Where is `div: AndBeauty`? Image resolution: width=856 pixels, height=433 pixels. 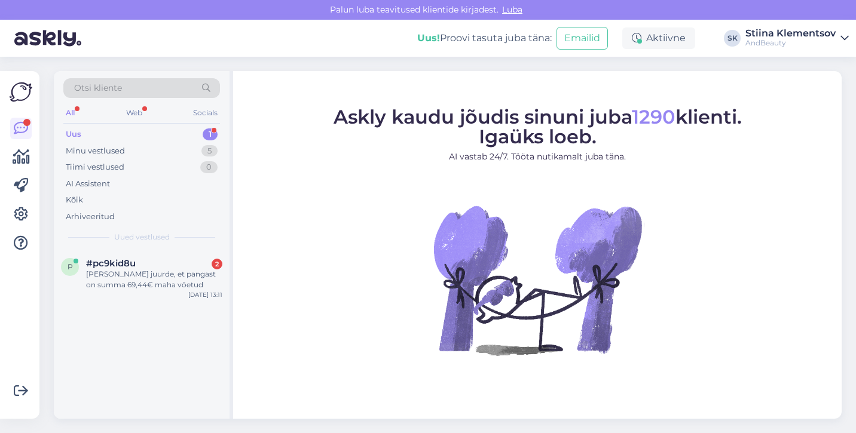
div: AndBeauty is located at coordinates (790, 43).